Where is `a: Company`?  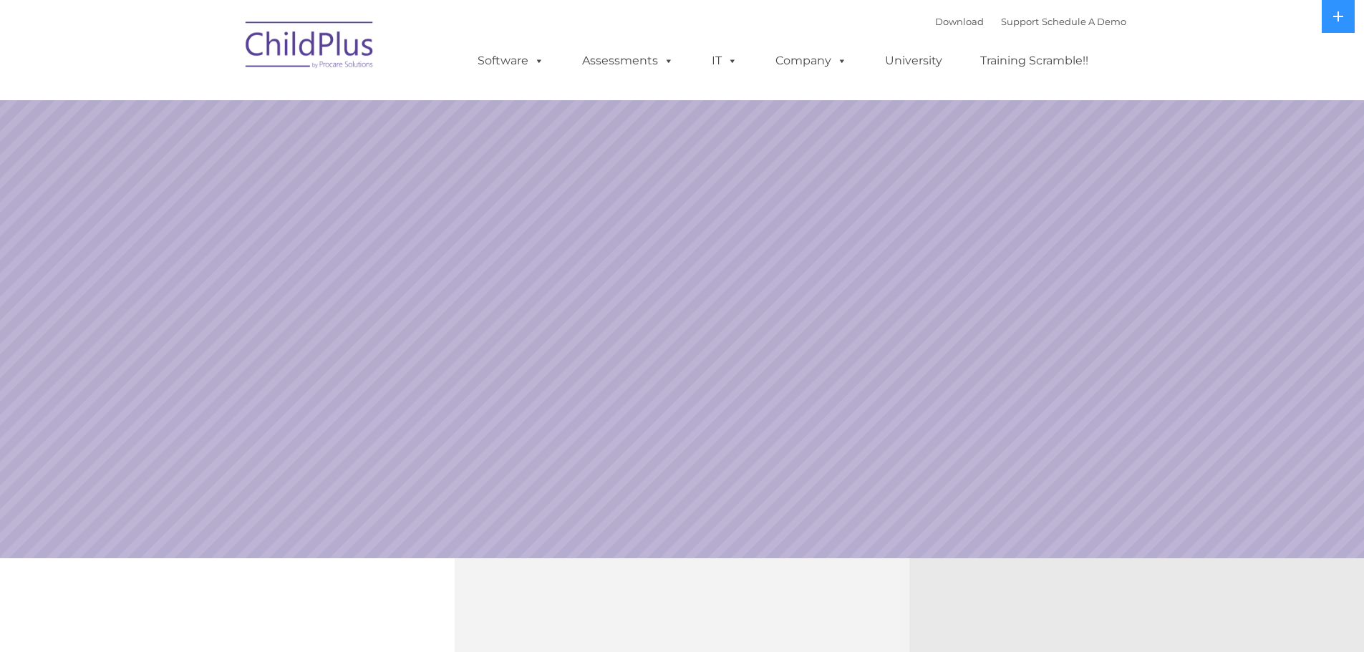 a: Company is located at coordinates (811, 61).